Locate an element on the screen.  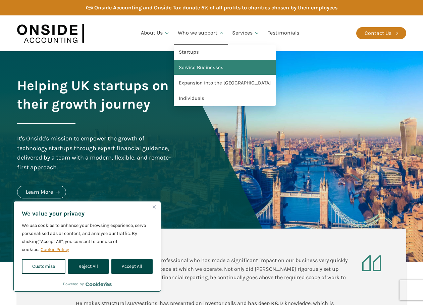
button: Close is located at coordinates (154, 207).